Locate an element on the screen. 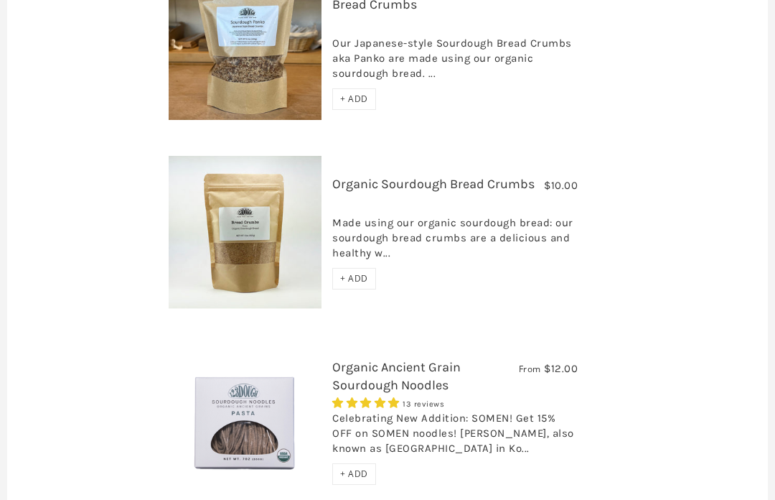 The image size is (775, 500). div: Our Japanese-style Sourdough Bread Crumbs aka Panko are made using our organic sourdough bread. ... is located at coordinates (455, 55).